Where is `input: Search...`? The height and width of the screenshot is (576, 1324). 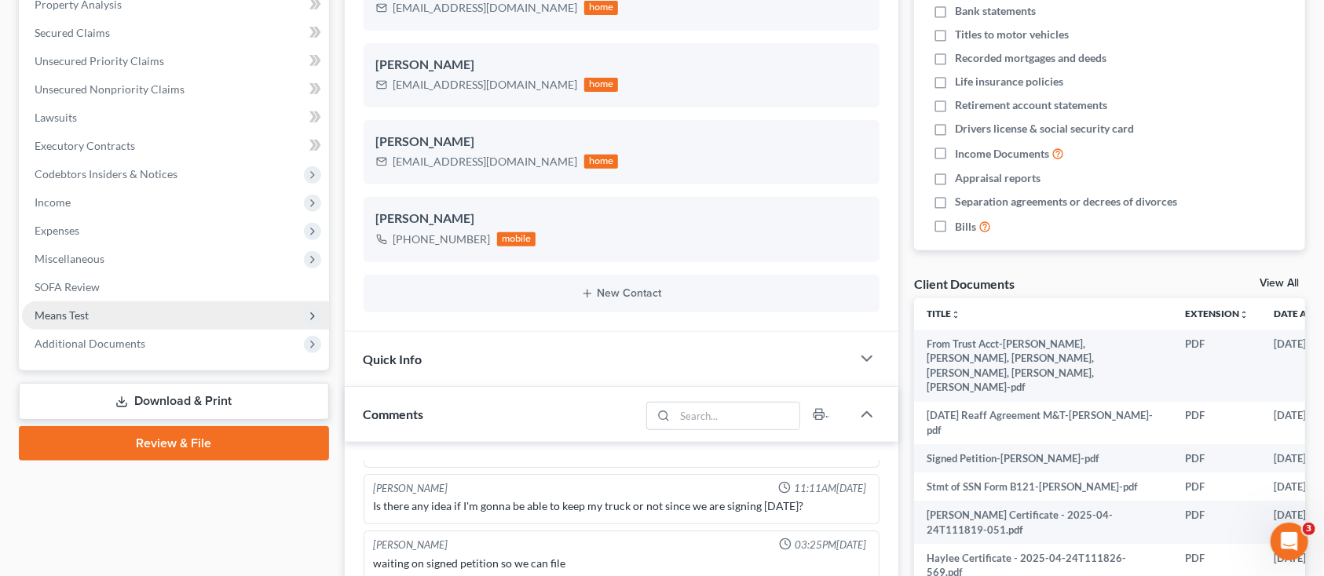 input: Search... is located at coordinates (736, 416).